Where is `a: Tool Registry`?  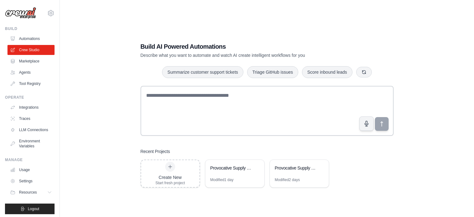 a: Tool Registry is located at coordinates (31, 84).